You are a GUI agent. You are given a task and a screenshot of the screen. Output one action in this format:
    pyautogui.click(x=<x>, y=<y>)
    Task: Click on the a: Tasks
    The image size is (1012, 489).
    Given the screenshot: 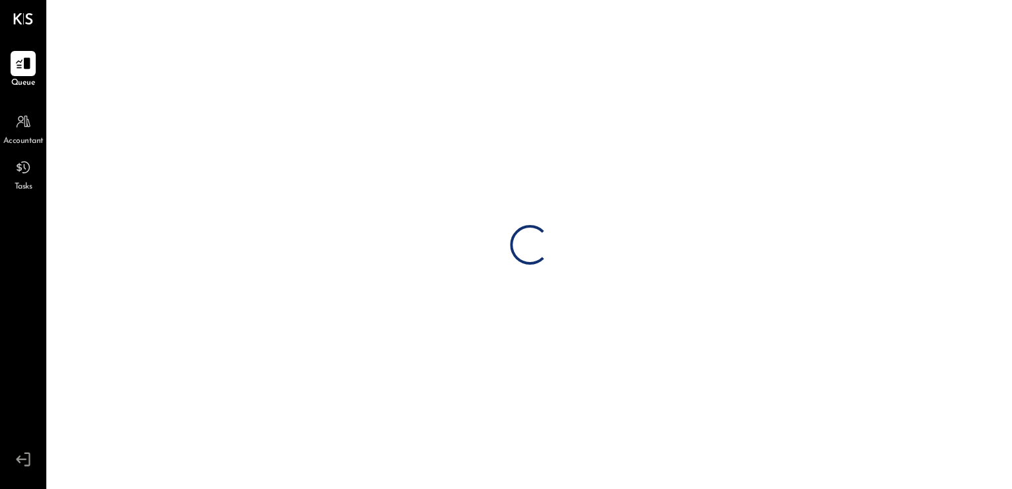 What is the action you would take?
    pyautogui.click(x=23, y=174)
    